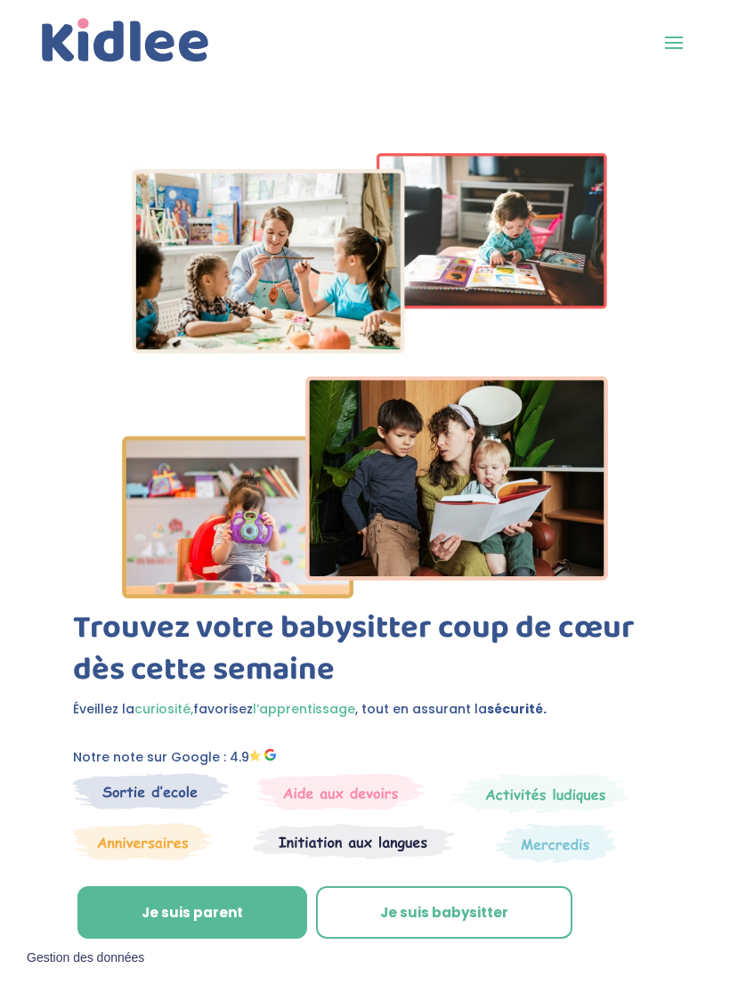  Describe the element at coordinates (365, 710) in the screenshot. I see `p: Éveillez la favorisez , tout en assurant la` at that location.